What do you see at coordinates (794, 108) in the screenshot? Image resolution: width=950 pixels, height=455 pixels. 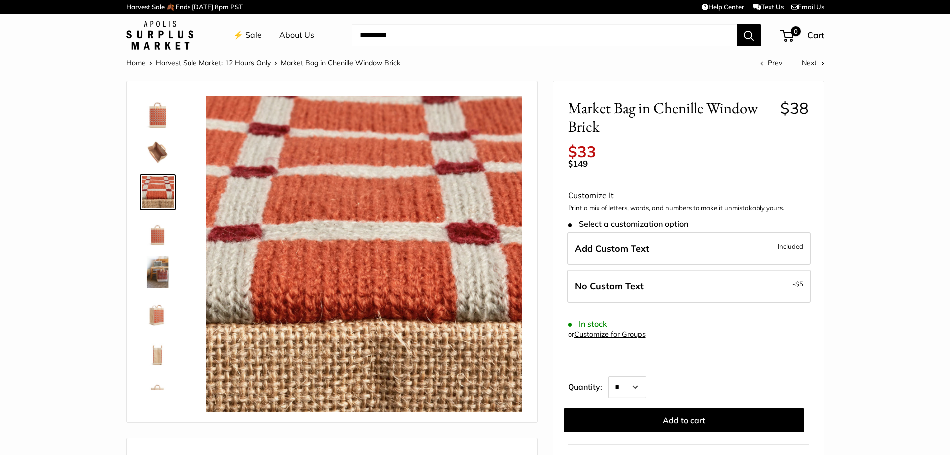 I see `span: $38` at bounding box center [794, 108].